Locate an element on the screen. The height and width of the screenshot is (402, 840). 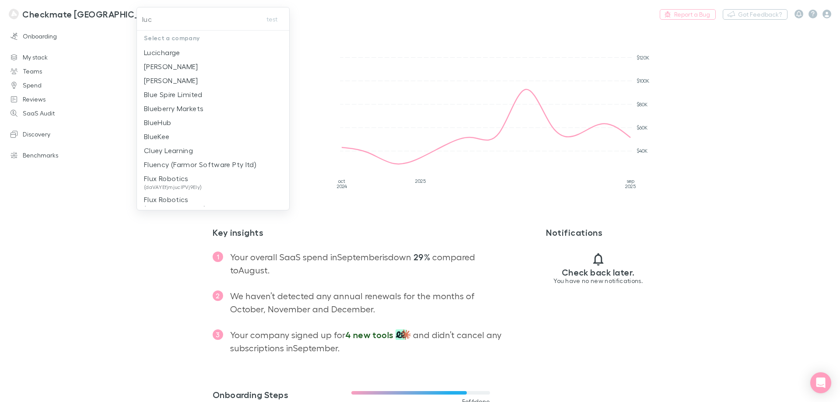
p: BlueHub is located at coordinates (158, 123).